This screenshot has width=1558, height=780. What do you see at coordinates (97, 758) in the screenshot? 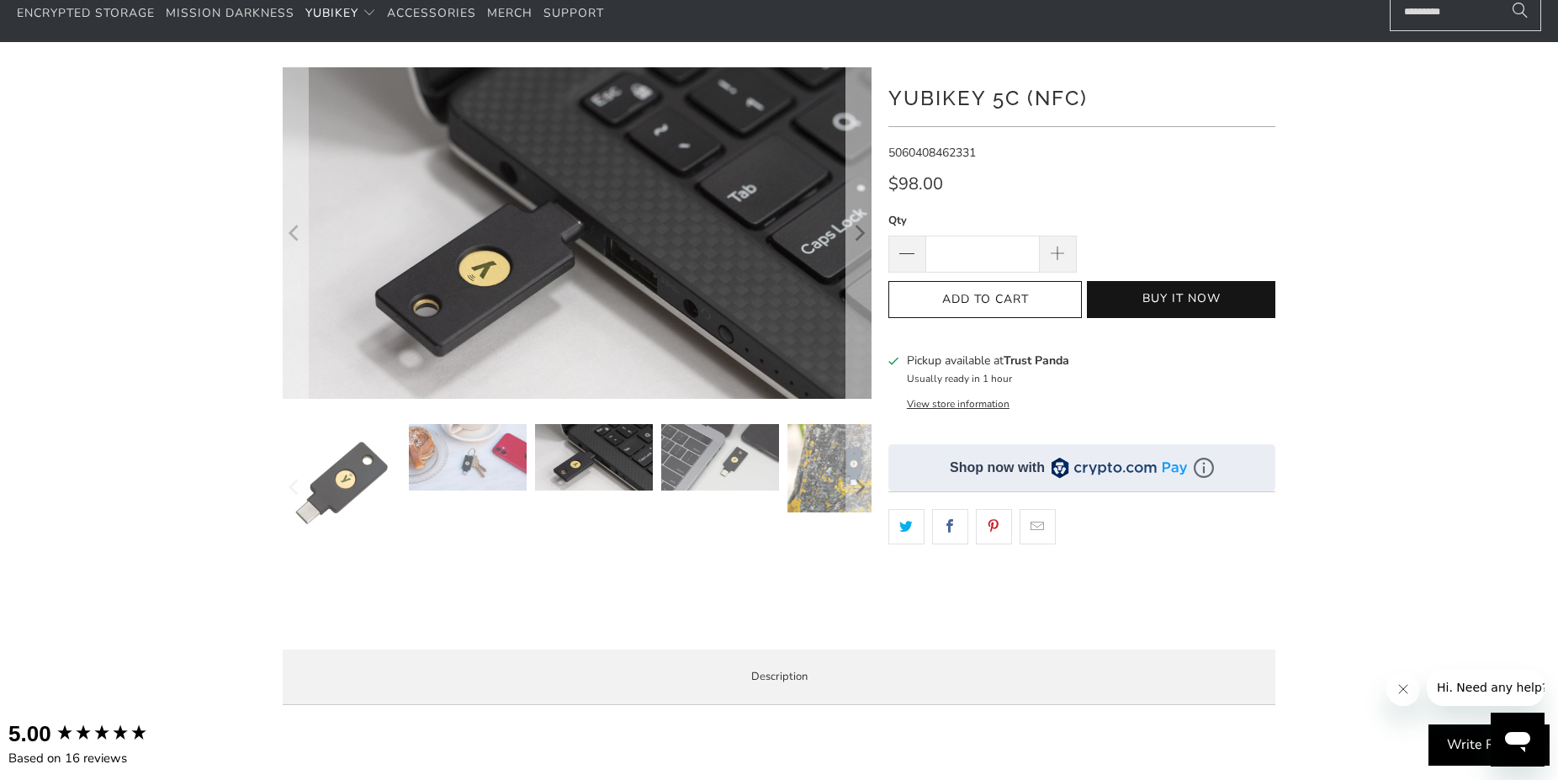
I see `div: Based on 16 reviews` at bounding box center [97, 758].